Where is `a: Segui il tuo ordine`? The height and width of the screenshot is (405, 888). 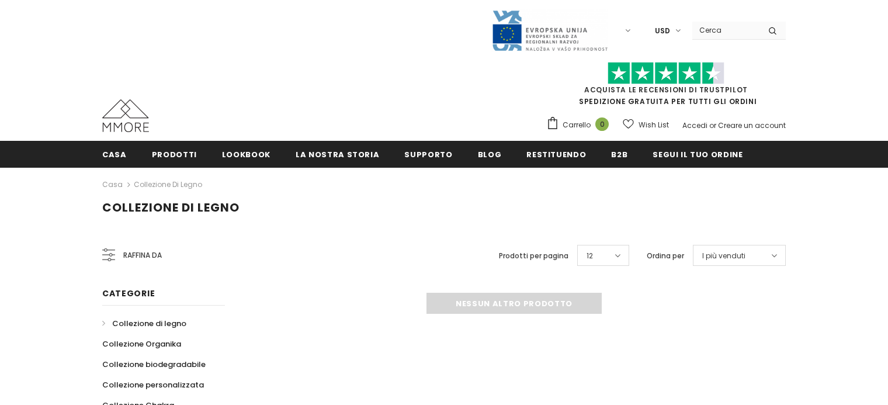 a: Segui il tuo ordine is located at coordinates (697, 154).